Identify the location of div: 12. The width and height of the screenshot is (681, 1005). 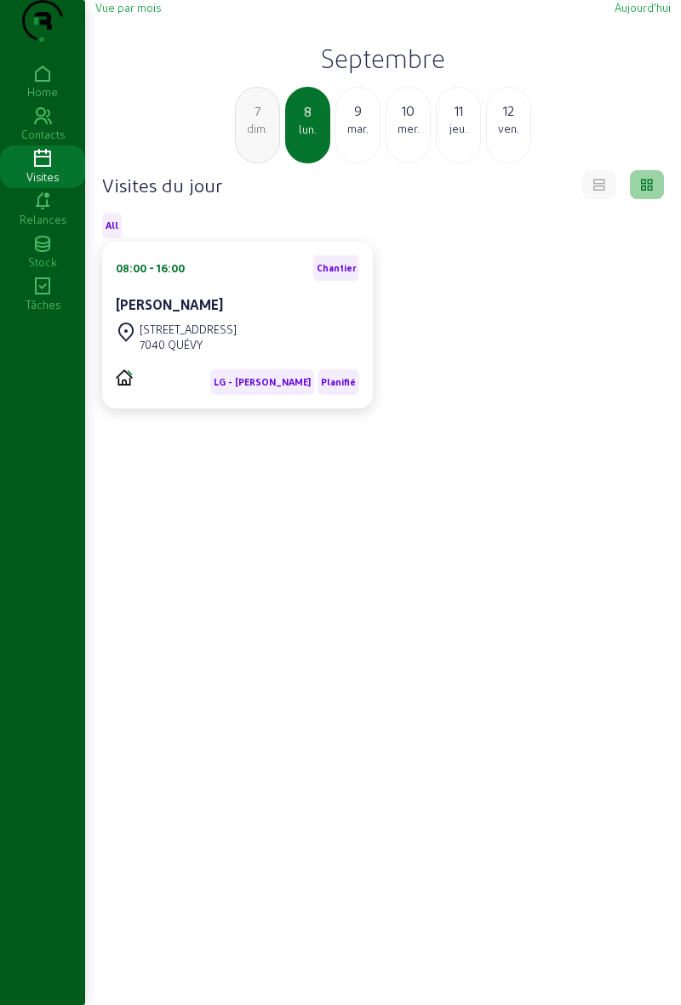
(508, 111).